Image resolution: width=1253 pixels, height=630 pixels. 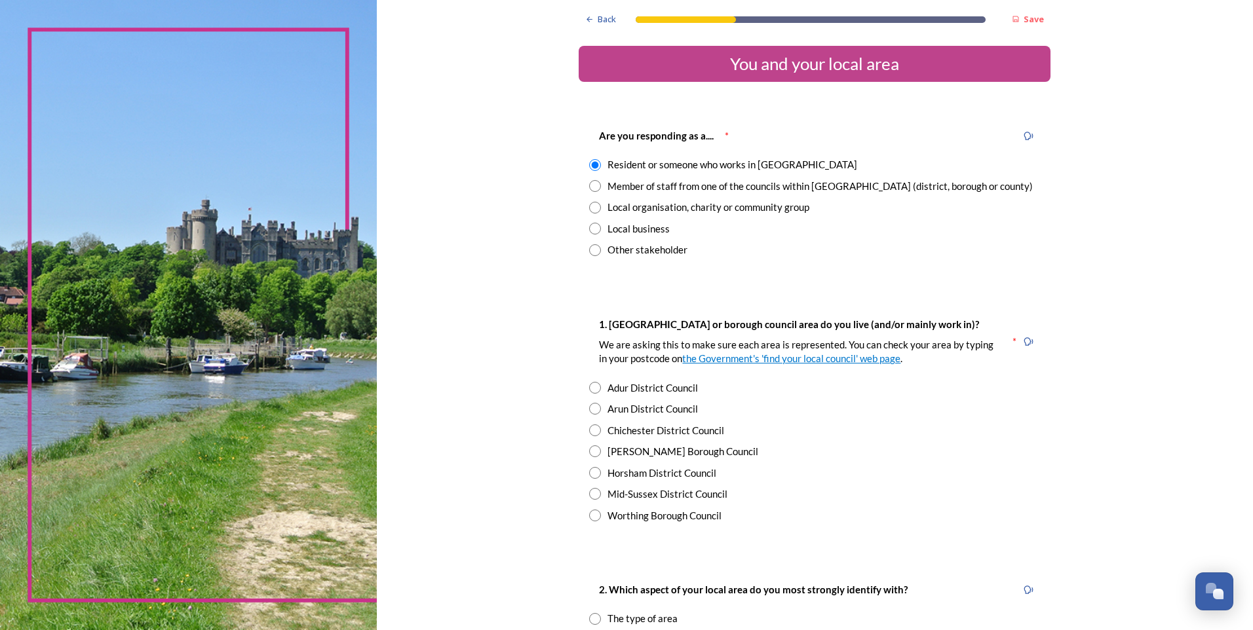 What do you see at coordinates (667, 494) in the screenshot?
I see `div: Mid-Sussex District Council` at bounding box center [667, 494].